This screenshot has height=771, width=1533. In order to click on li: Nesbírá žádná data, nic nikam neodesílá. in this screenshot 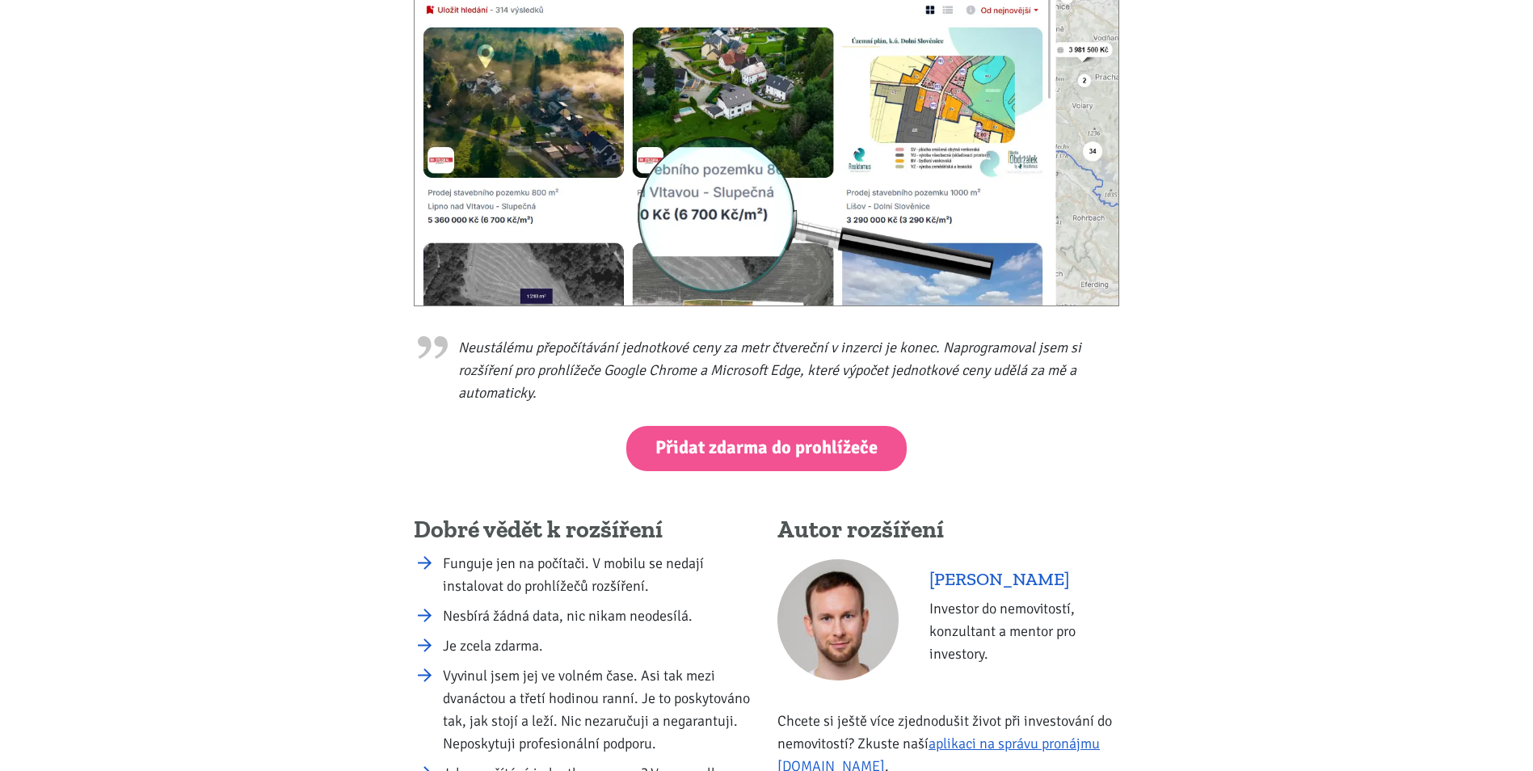, I will do `click(599, 616)`.